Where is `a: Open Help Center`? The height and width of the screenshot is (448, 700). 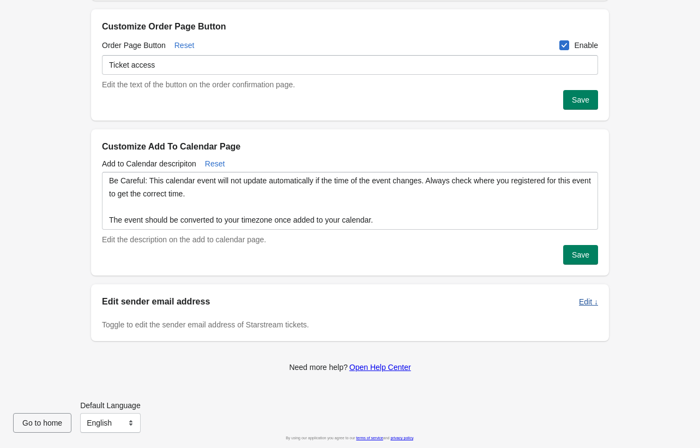 a: Open Help Center is located at coordinates (380, 367).